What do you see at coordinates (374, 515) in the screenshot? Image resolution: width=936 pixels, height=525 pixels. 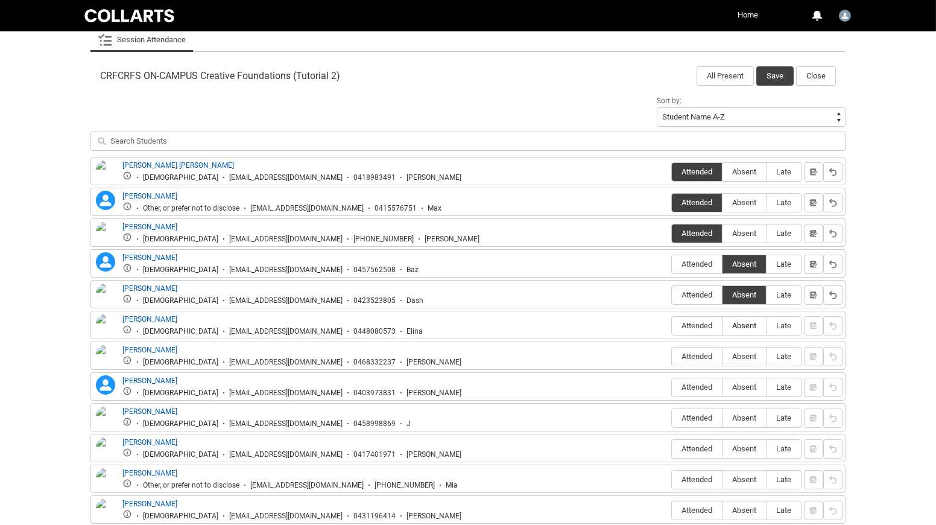 I see `div: 0431196414` at bounding box center [374, 515].